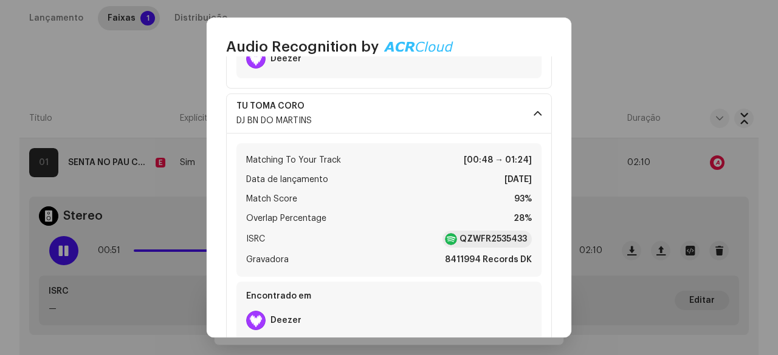 This screenshot has height=355, width=778. What do you see at coordinates (523, 219) in the screenshot?
I see `strong: 28%` at bounding box center [523, 219].